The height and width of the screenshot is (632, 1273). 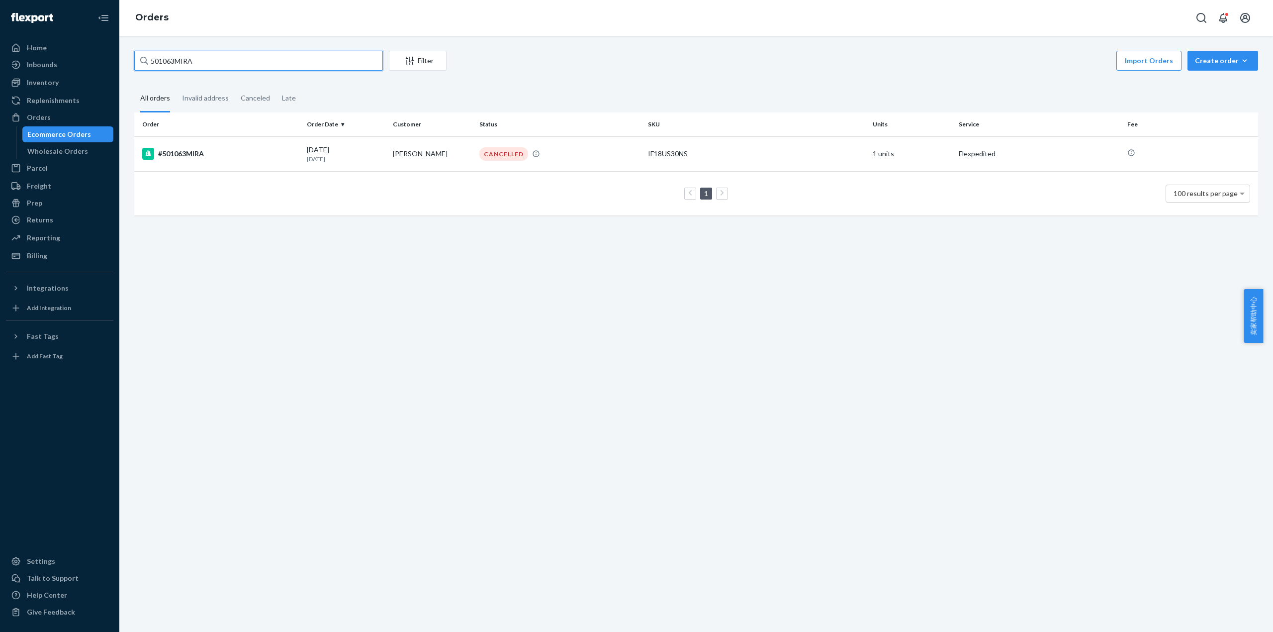 I want to click on a: Parcel, so click(x=60, y=168).